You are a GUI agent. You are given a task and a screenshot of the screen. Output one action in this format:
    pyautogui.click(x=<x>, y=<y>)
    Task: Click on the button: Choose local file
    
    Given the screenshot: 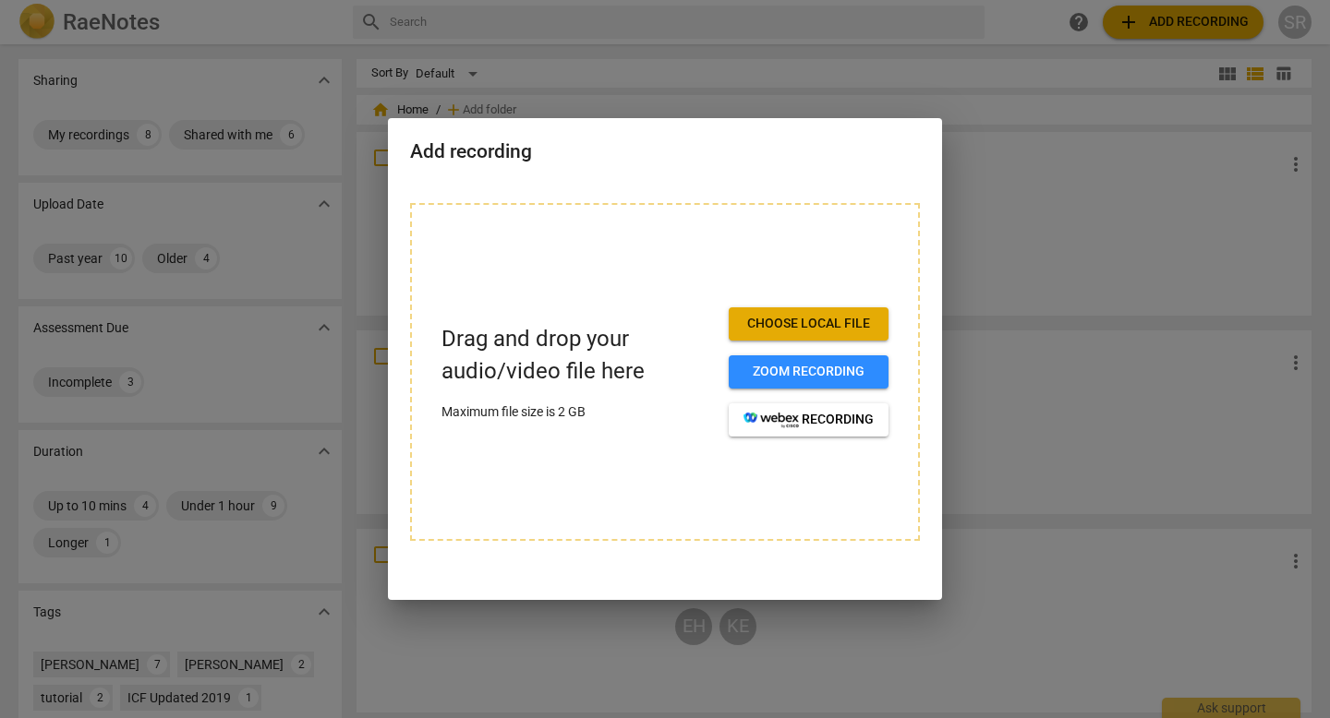 What is the action you would take?
    pyautogui.click(x=808, y=324)
    